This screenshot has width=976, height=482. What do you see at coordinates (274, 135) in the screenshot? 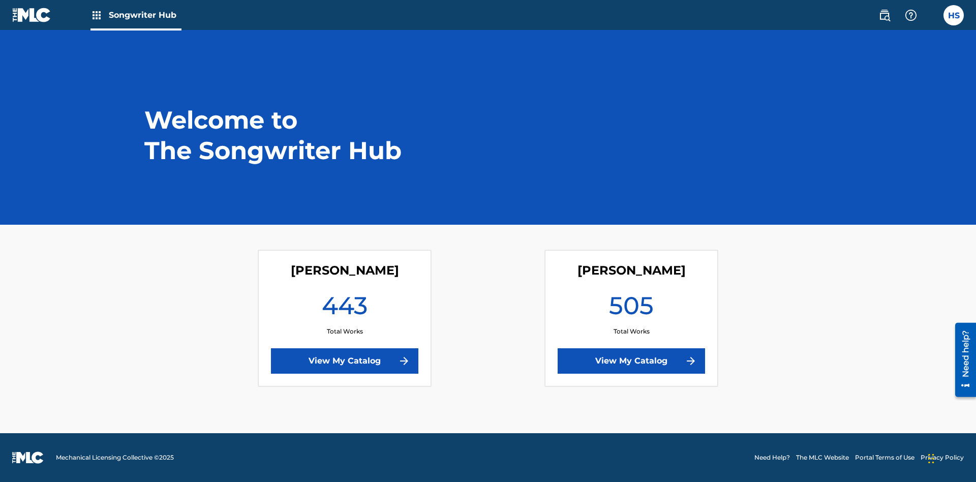
I see `h1: Welcome to The Songwriter Hub` at bounding box center [274, 135].